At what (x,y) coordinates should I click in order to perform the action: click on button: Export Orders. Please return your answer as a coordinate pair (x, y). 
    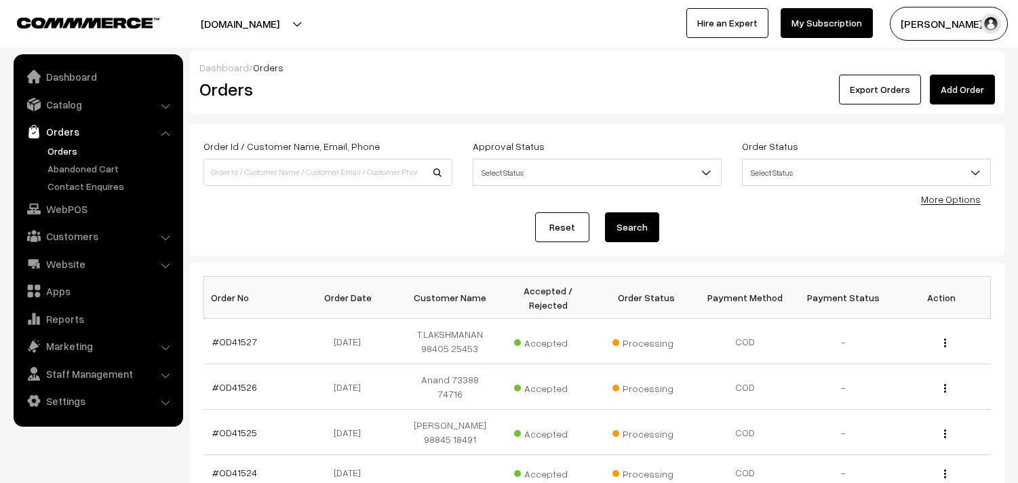
    Looking at the image, I should click on (880, 90).